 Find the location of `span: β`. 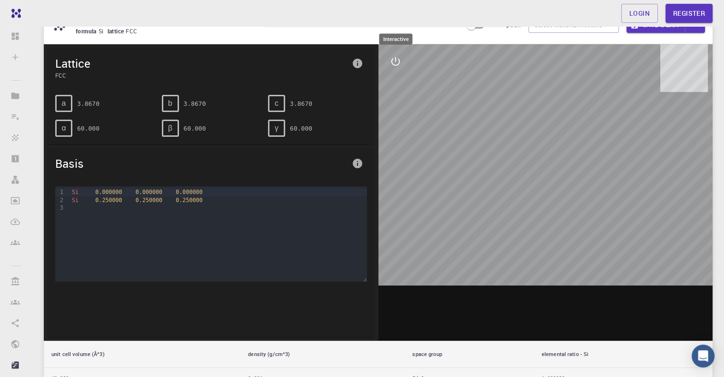

span: β is located at coordinates (170, 128).